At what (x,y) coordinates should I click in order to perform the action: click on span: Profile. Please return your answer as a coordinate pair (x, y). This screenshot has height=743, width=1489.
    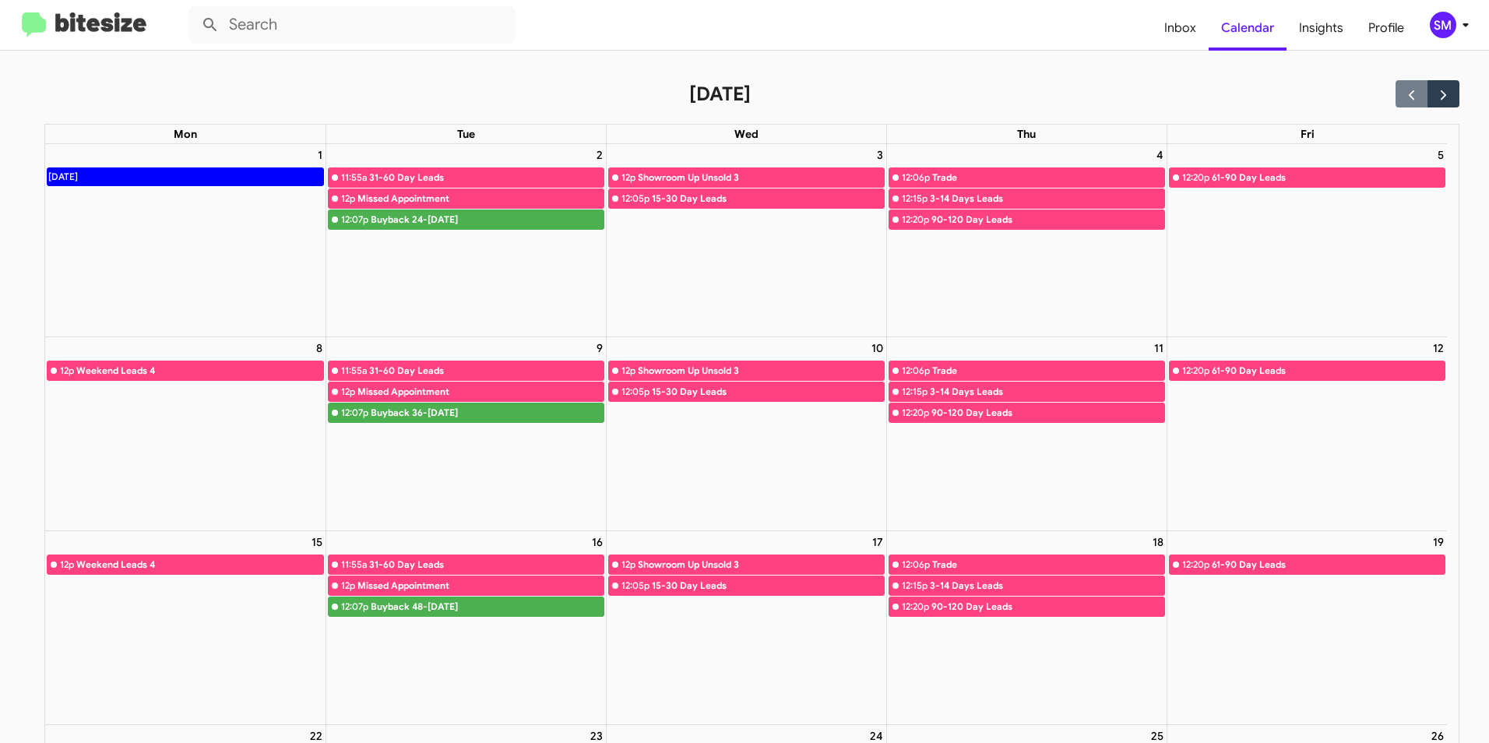
    Looking at the image, I should click on (1386, 28).